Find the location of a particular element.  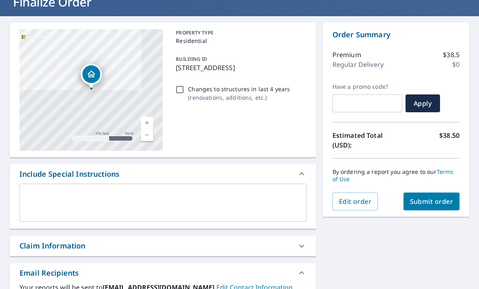

label: Have a promo code? is located at coordinates (367, 87).